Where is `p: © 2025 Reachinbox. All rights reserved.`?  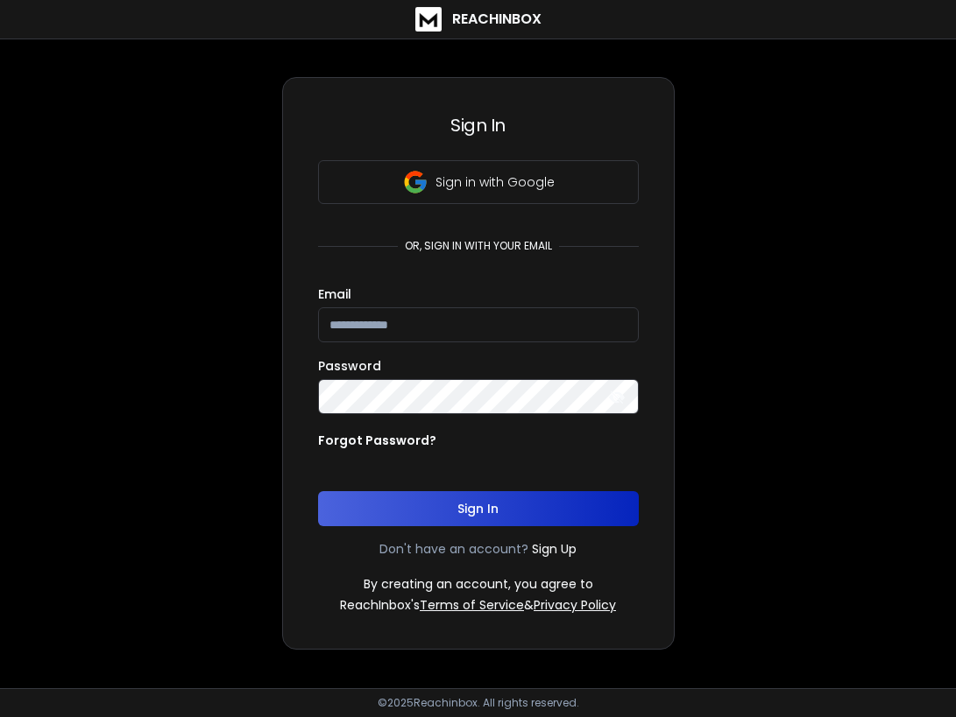 p: © 2025 Reachinbox. All rights reserved. is located at coordinates (478, 703).